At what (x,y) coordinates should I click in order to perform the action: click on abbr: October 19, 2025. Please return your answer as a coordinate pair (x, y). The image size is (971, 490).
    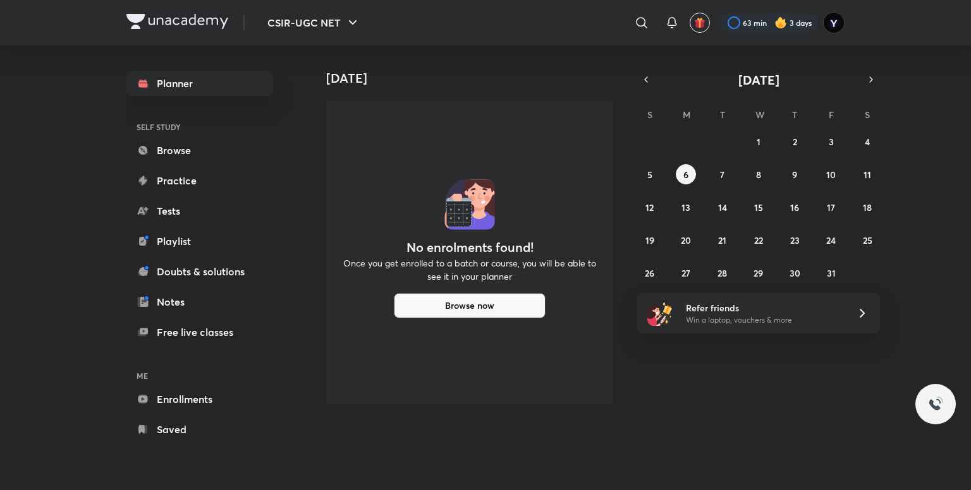
    Looking at the image, I should click on (650, 240).